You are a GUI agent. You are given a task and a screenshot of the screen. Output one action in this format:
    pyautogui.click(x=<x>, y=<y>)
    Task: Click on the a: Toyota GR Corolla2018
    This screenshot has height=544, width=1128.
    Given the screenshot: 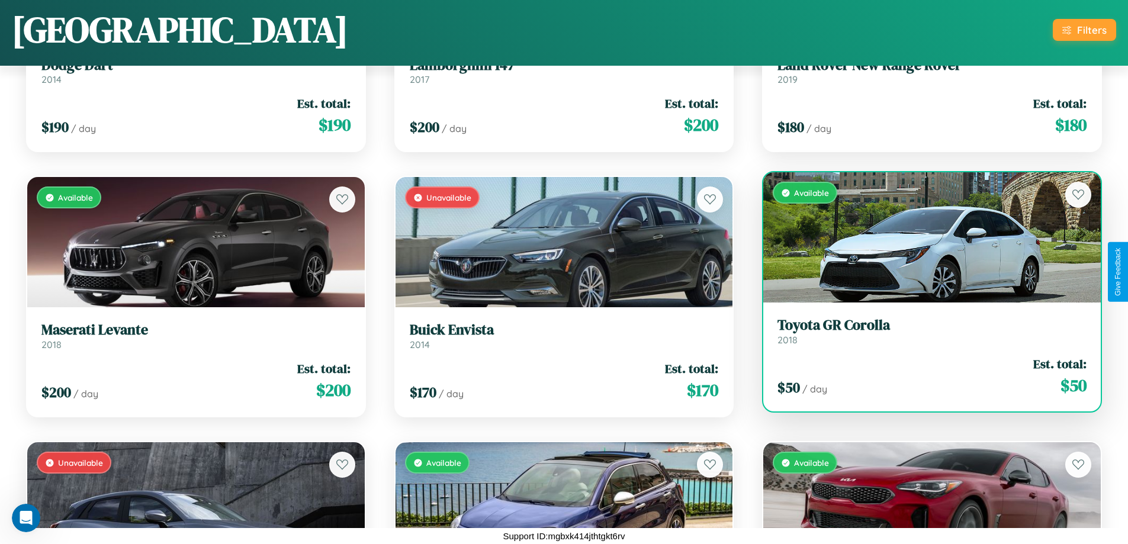 What is the action you would take?
    pyautogui.click(x=932, y=331)
    